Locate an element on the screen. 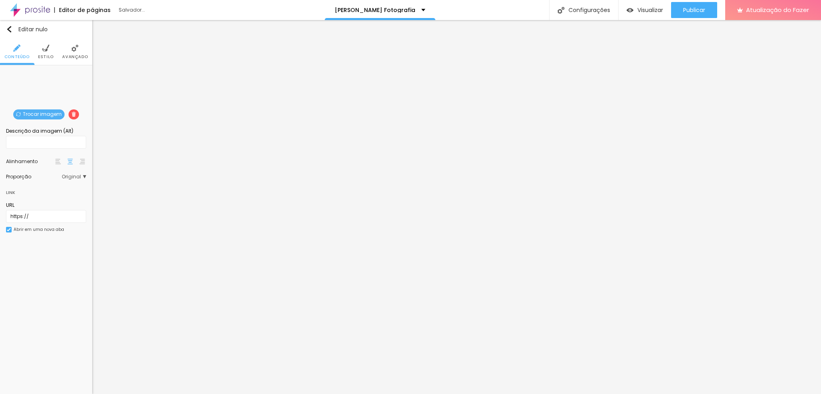  font: Conteúdo is located at coordinates (17, 57).